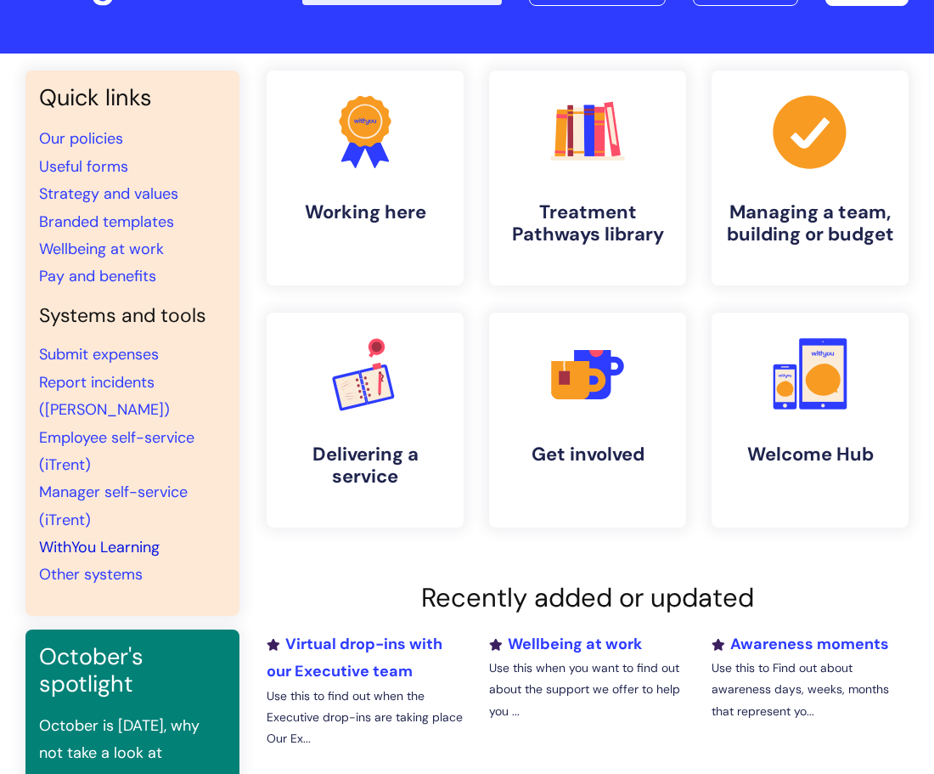  What do you see at coordinates (81, 138) in the screenshot?
I see `a: Our policies` at bounding box center [81, 138].